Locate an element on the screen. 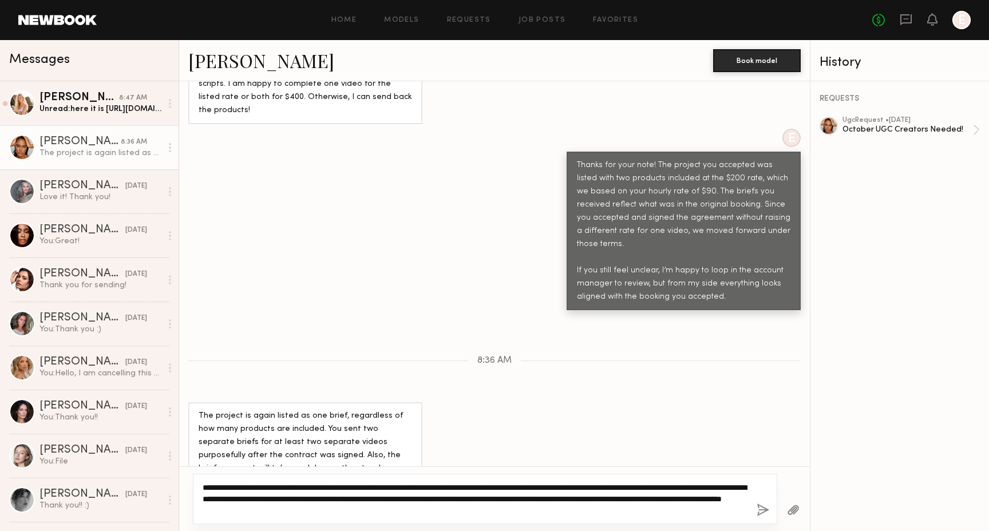  span: Messages is located at coordinates (39, 60).